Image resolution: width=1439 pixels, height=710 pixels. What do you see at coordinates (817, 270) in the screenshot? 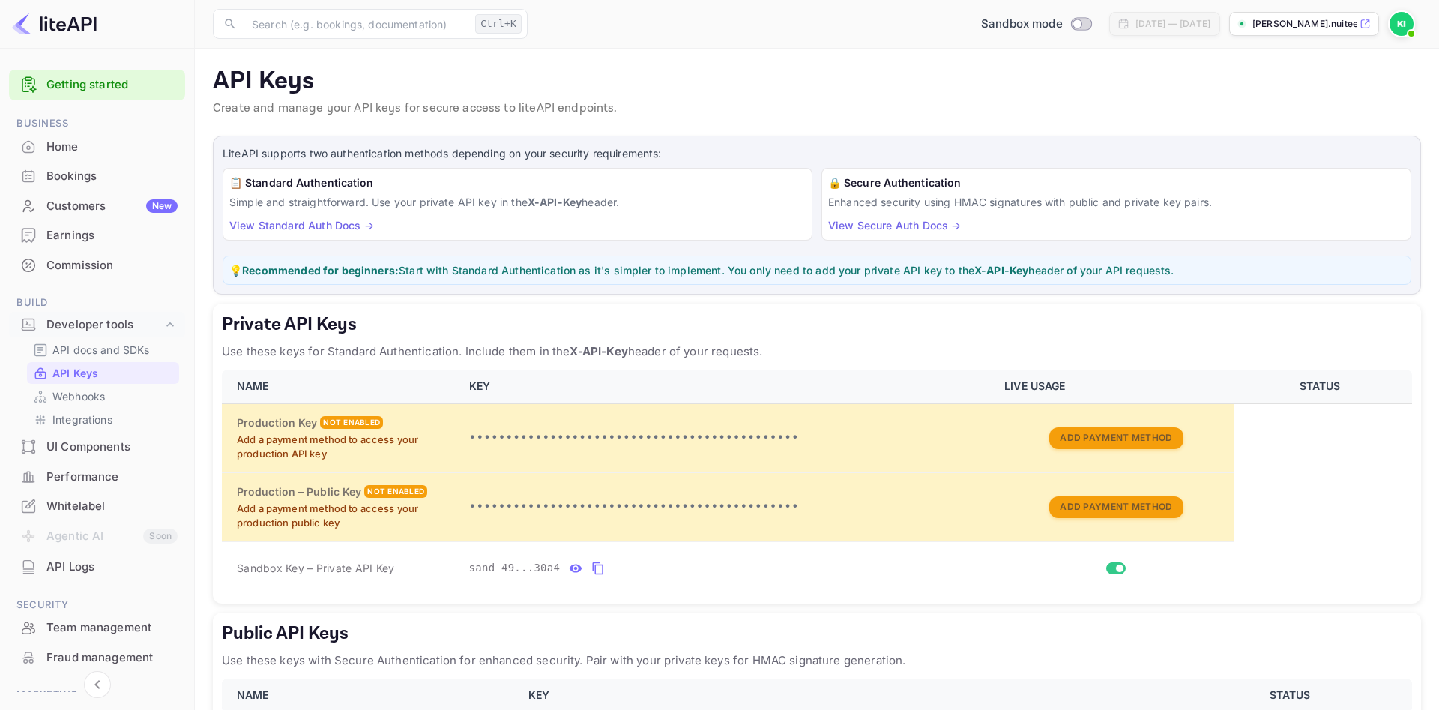
I see `p: 💡 Start with Standard Authentication as it's simpler to implement. You only need to add your priv...` at bounding box center [817, 270].